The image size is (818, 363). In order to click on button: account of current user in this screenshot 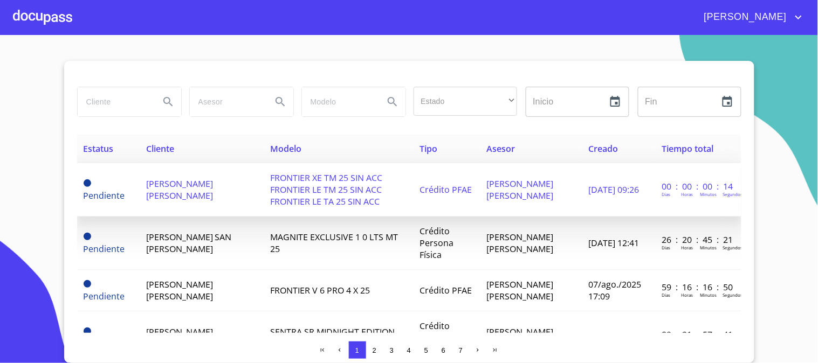, I will do `click(750, 17)`.